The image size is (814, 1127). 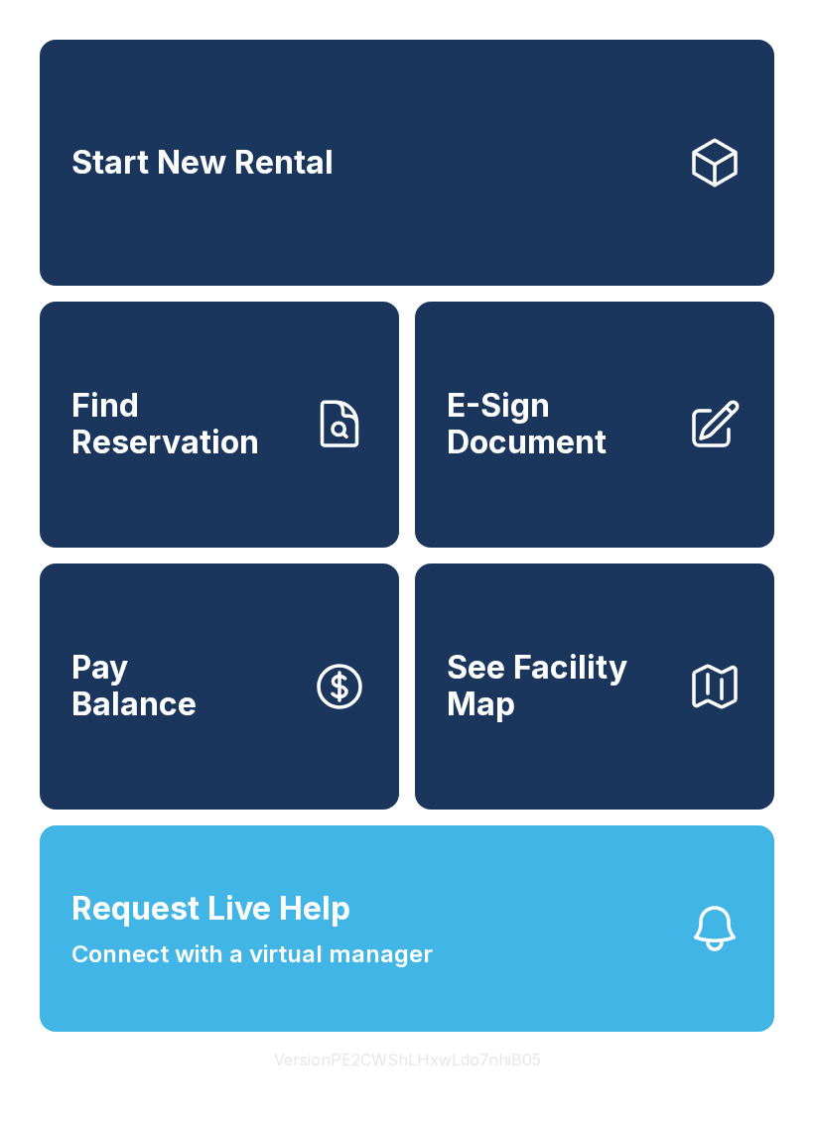 I want to click on a: Start New Rental, so click(x=407, y=163).